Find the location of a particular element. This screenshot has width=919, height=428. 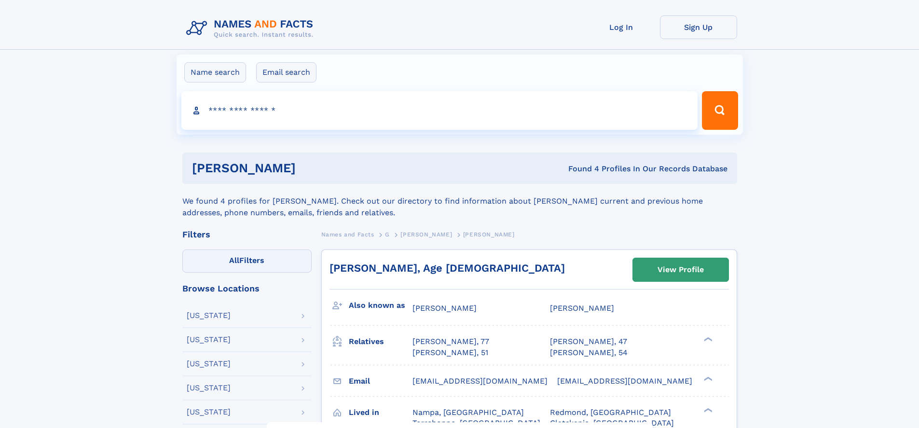

div: Browse Locations is located at coordinates (247, 288).